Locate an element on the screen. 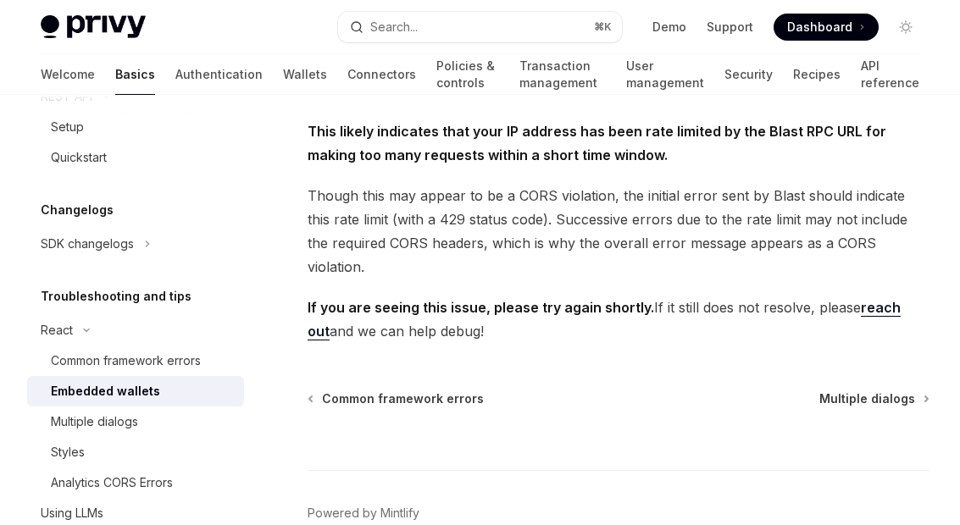 The image size is (960, 525). span: If it still does not resolve, please and we can help debug! is located at coordinates (619, 320).